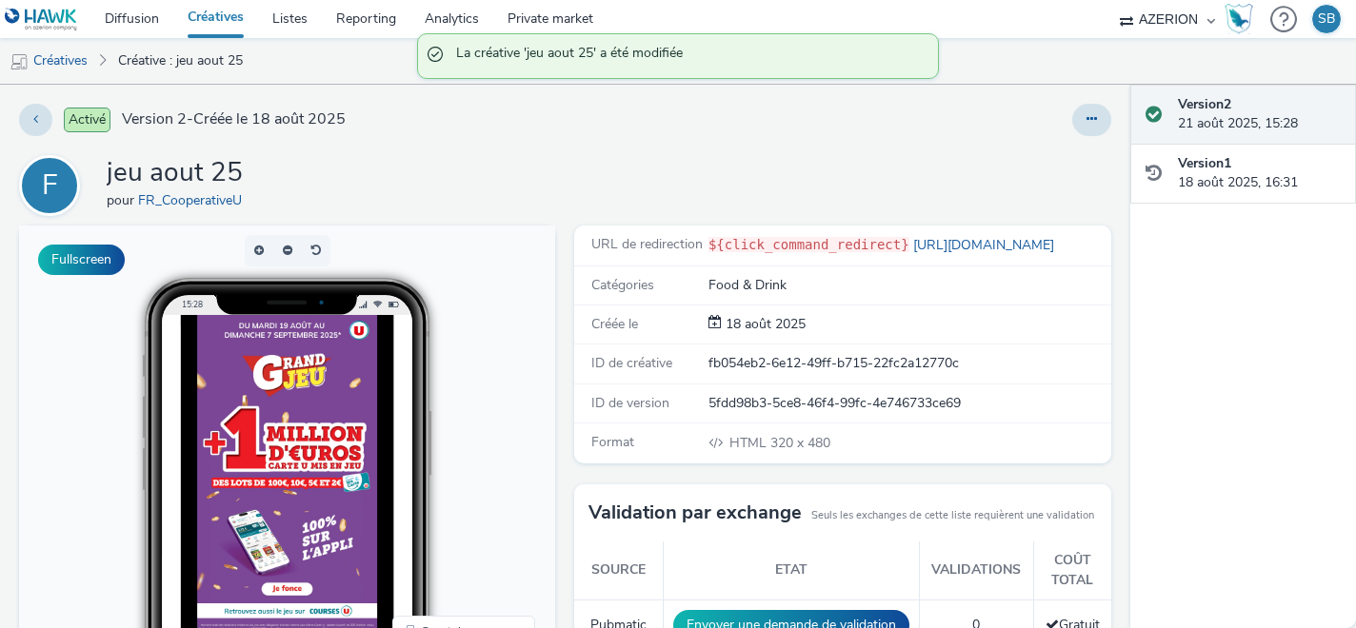 The image size is (1356, 628). What do you see at coordinates (433, 406) in the screenshot?
I see `span: Smartphone` at bounding box center [433, 406].